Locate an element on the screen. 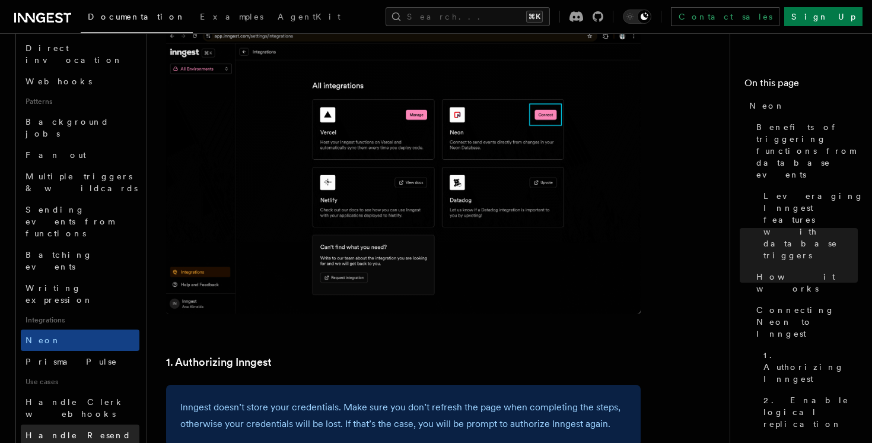 The width and height of the screenshot is (872, 443). a: Multiple triggers & wildcards is located at coordinates (80, 182).